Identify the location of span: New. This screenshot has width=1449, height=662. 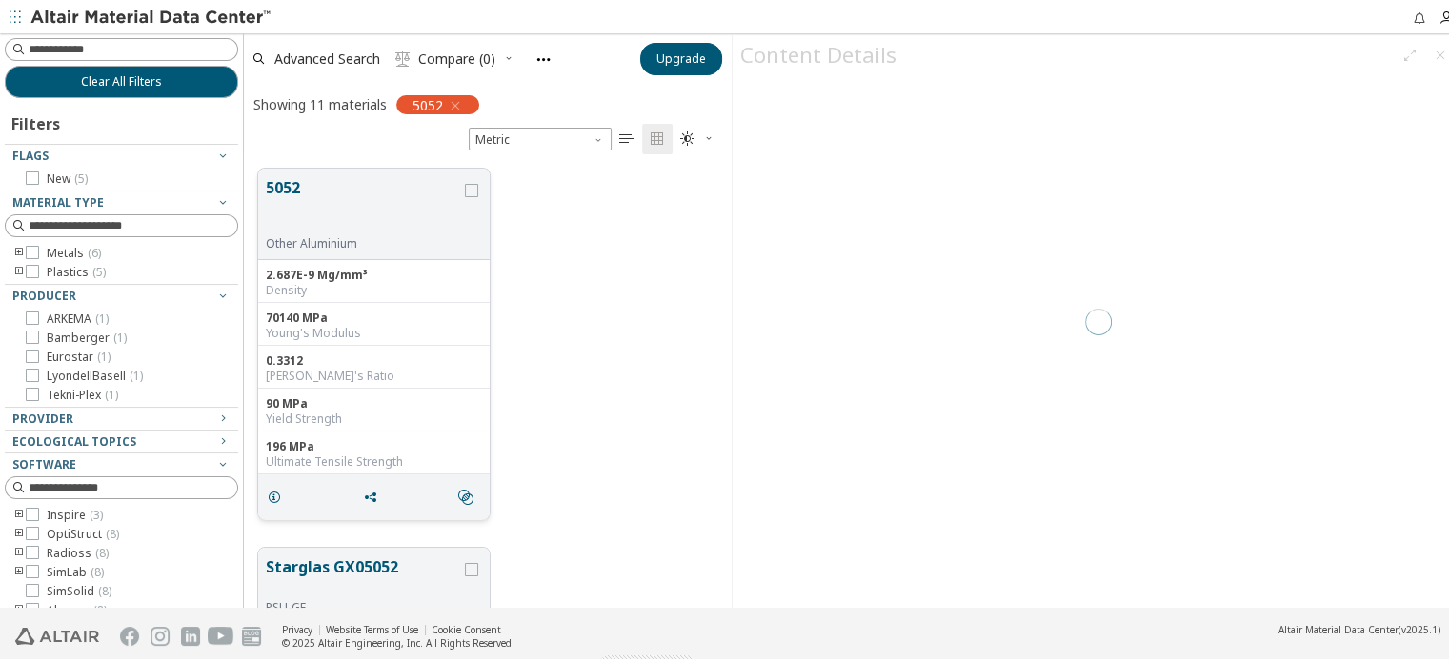
(67, 176).